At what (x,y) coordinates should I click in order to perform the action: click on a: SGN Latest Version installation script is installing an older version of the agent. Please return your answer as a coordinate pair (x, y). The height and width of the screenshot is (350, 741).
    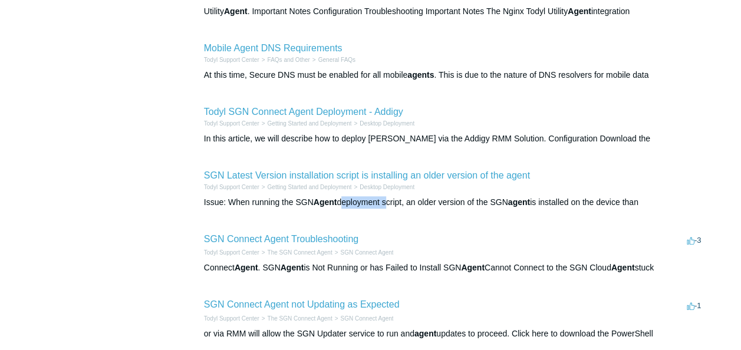
    Looking at the image, I should click on (367, 175).